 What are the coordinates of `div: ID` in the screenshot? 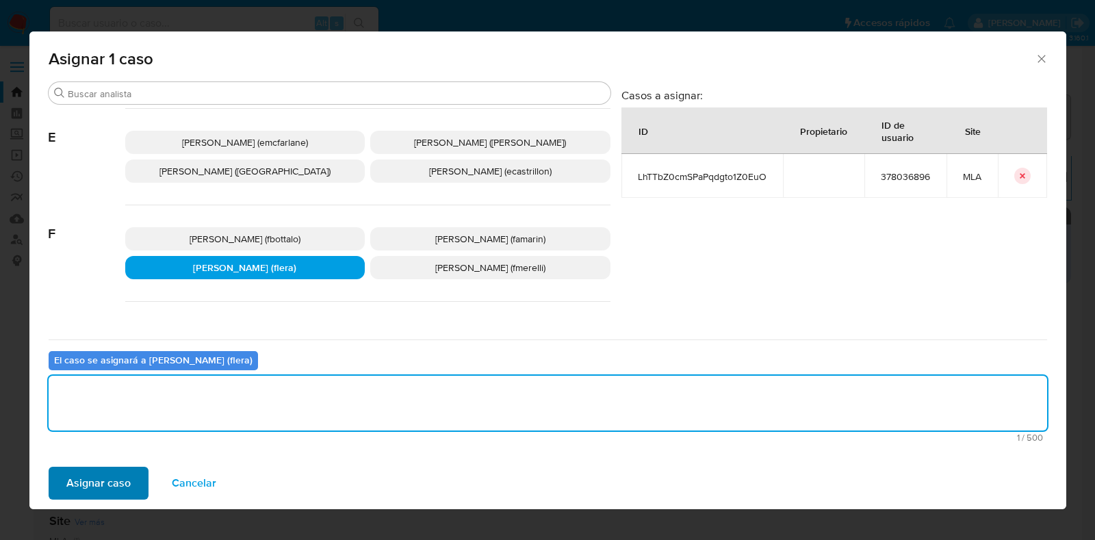 It's located at (643, 131).